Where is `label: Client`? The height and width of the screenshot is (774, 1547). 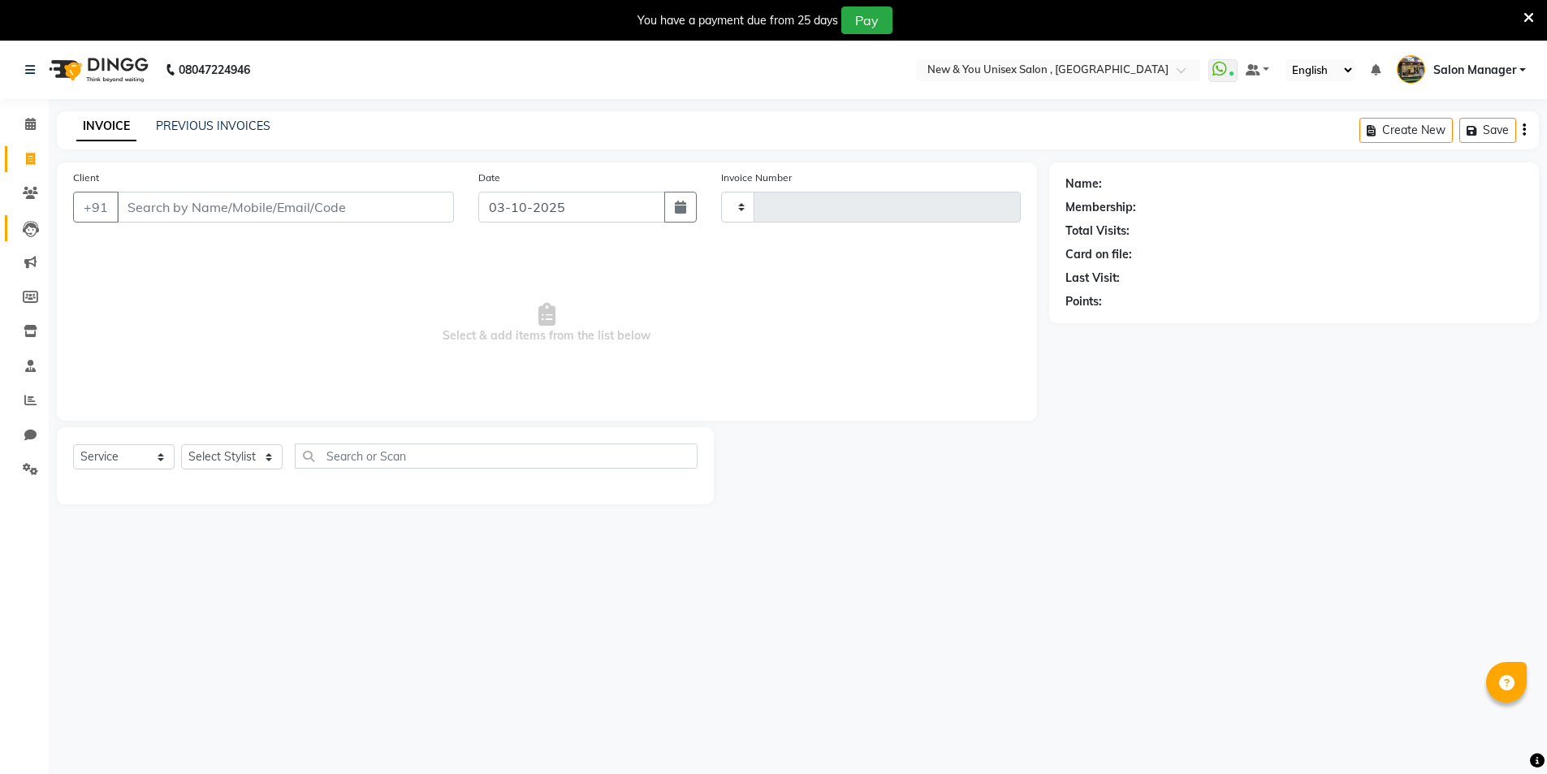
label: Client is located at coordinates (86, 178).